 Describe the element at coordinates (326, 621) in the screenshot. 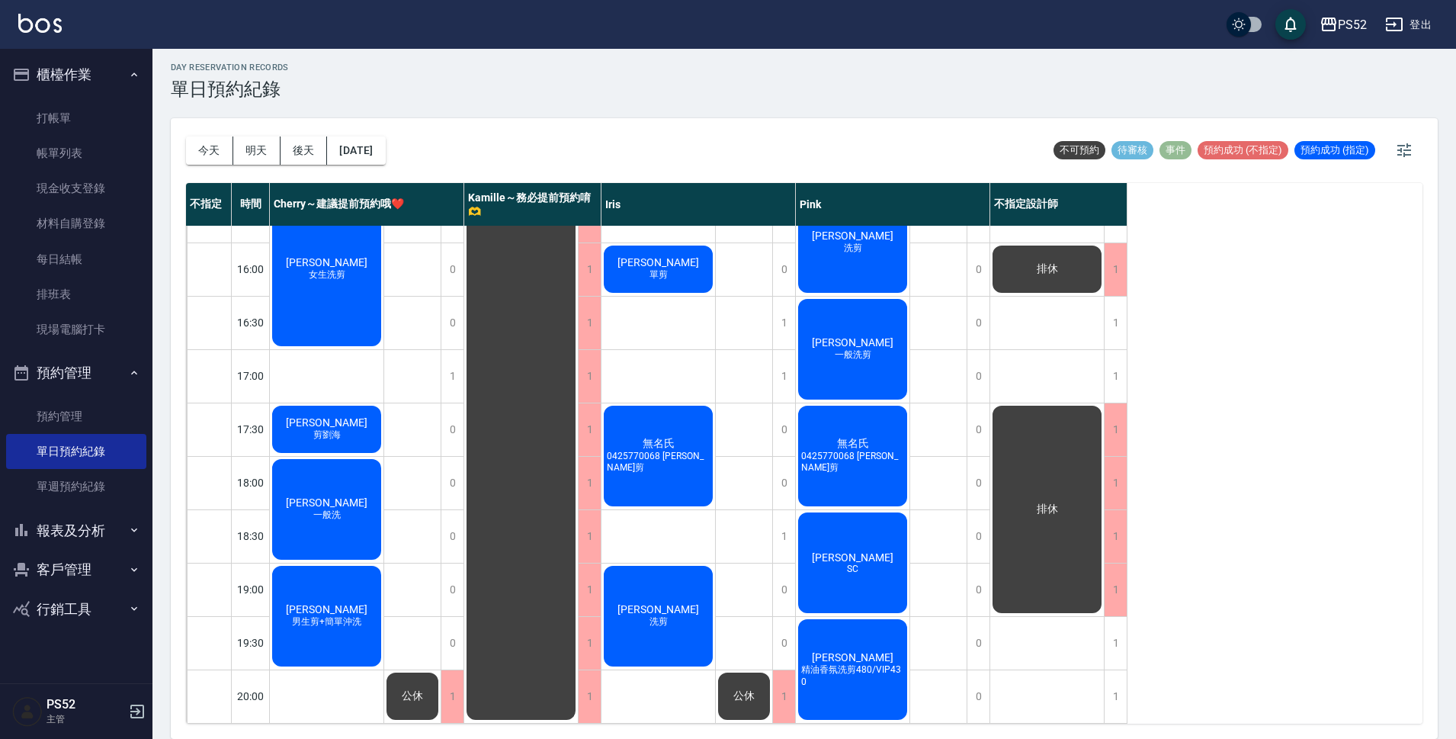

I see `span: 男生剪+簡單沖洗` at that location.